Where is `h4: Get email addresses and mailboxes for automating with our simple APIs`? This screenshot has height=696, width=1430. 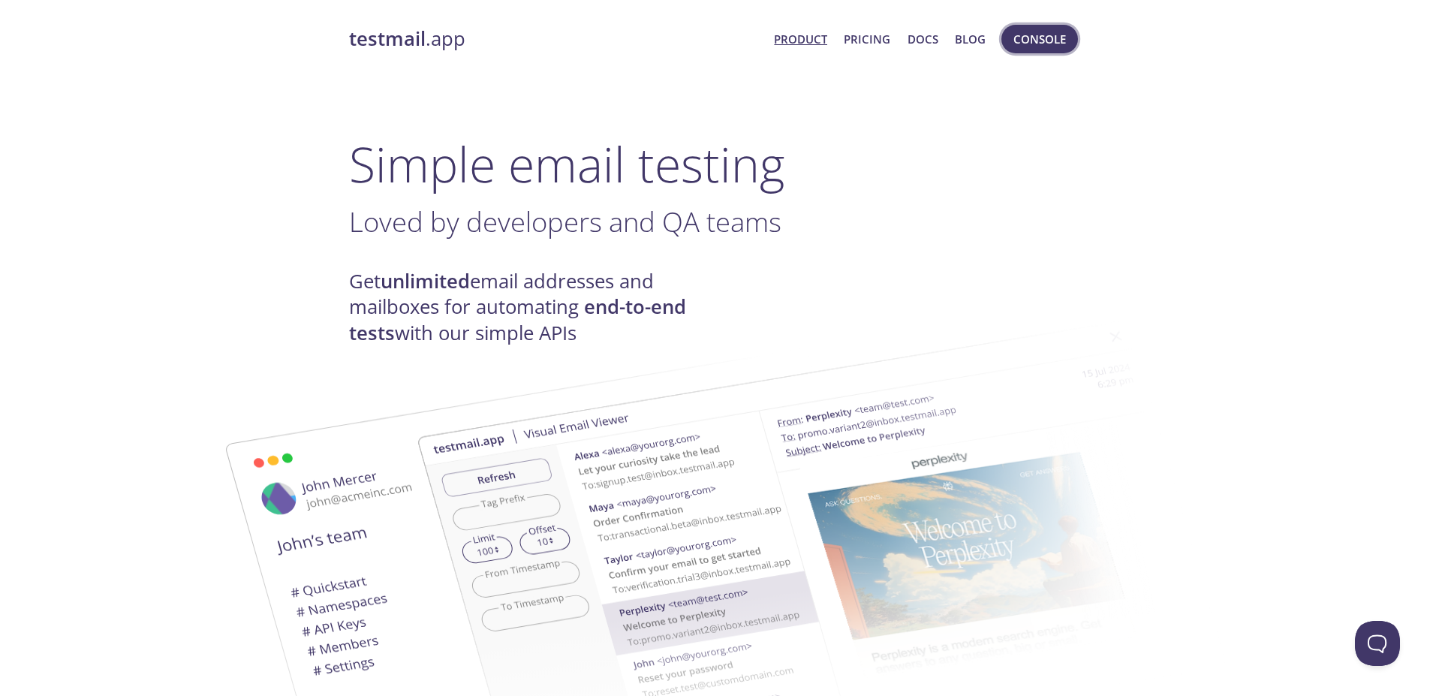 h4: Get email addresses and mailboxes for automating with our simple APIs is located at coordinates (532, 307).